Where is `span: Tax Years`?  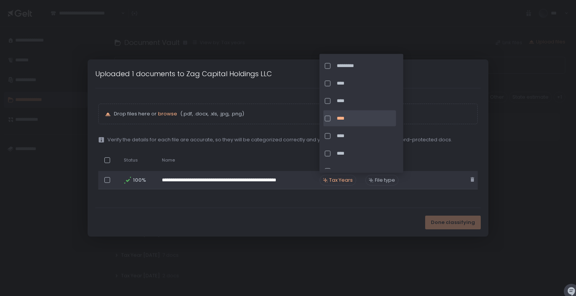 span: Tax Years is located at coordinates (341, 180).